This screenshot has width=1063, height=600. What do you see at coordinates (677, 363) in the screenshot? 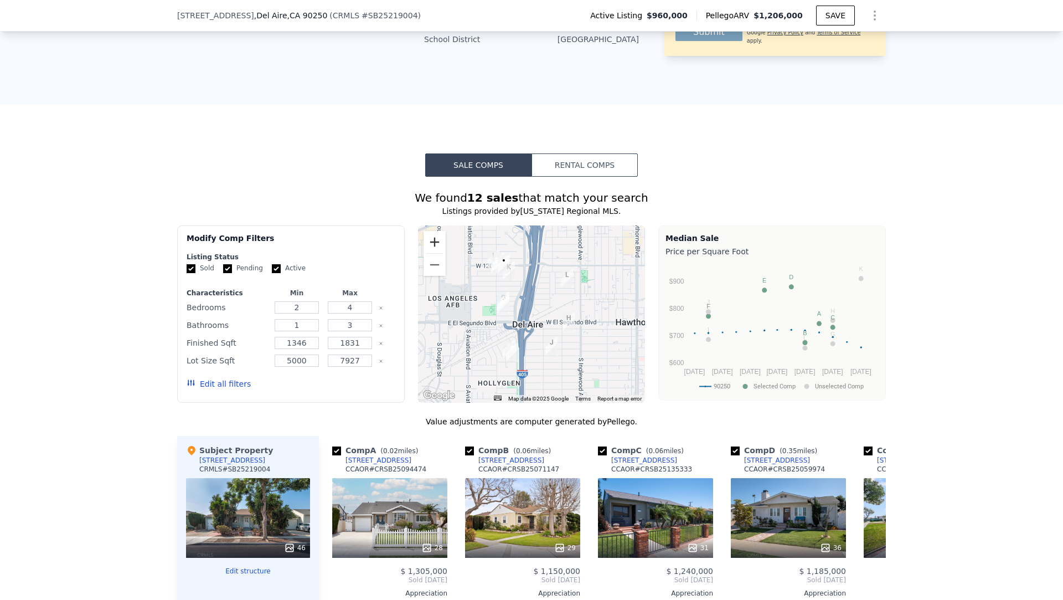
I see `text: $600` at bounding box center [677, 363].